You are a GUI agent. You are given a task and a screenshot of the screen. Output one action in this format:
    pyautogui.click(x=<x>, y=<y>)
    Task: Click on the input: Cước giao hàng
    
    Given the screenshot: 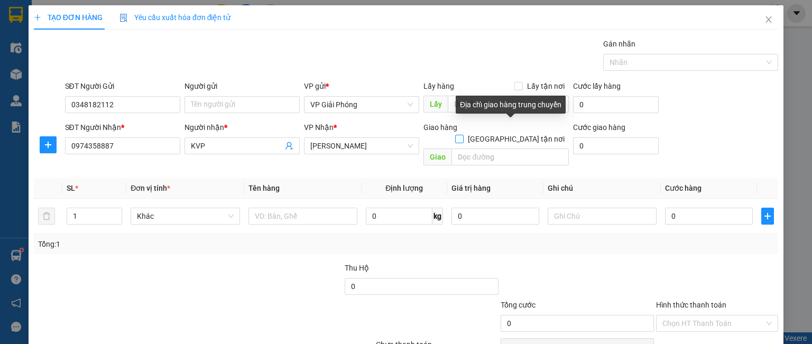 What is the action you would take?
    pyautogui.click(x=616, y=146)
    